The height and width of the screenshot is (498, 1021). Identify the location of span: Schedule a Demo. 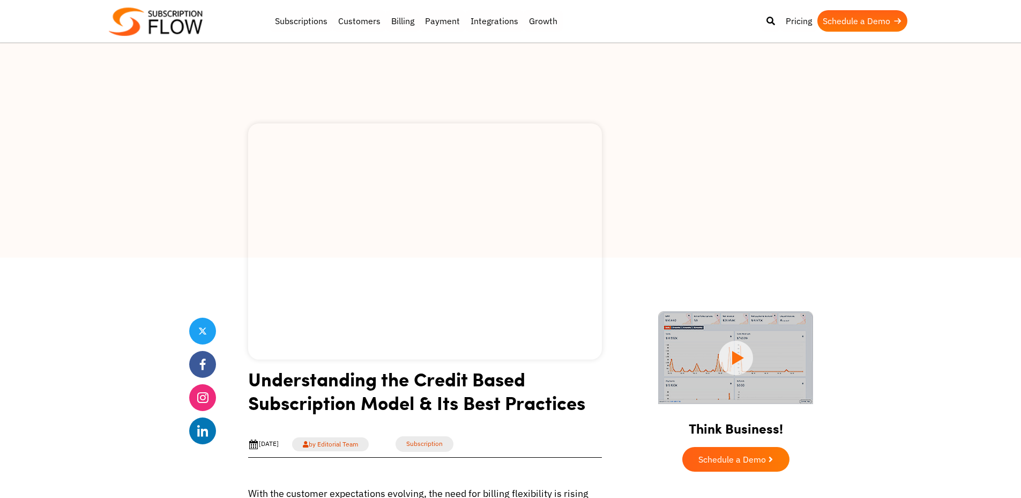
(732, 459).